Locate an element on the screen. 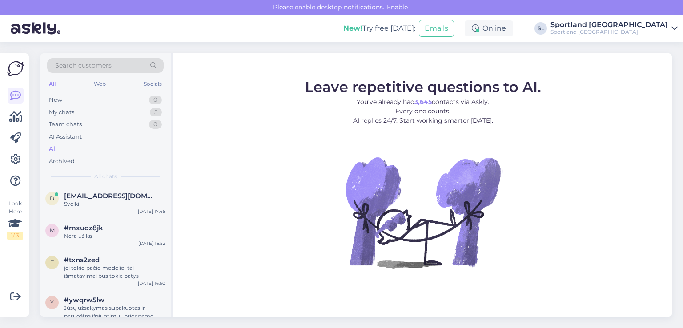  span: Leave repetitive questions to AI. is located at coordinates (423, 86).